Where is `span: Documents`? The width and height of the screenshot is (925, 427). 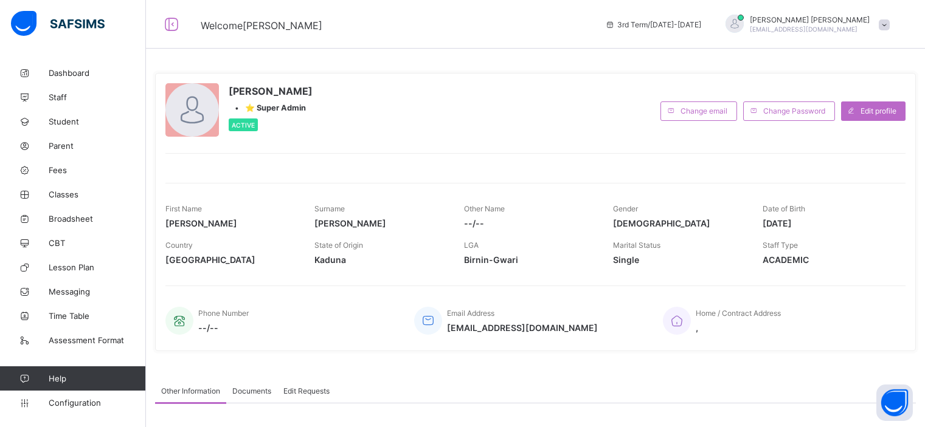
span: Documents is located at coordinates (252, 391).